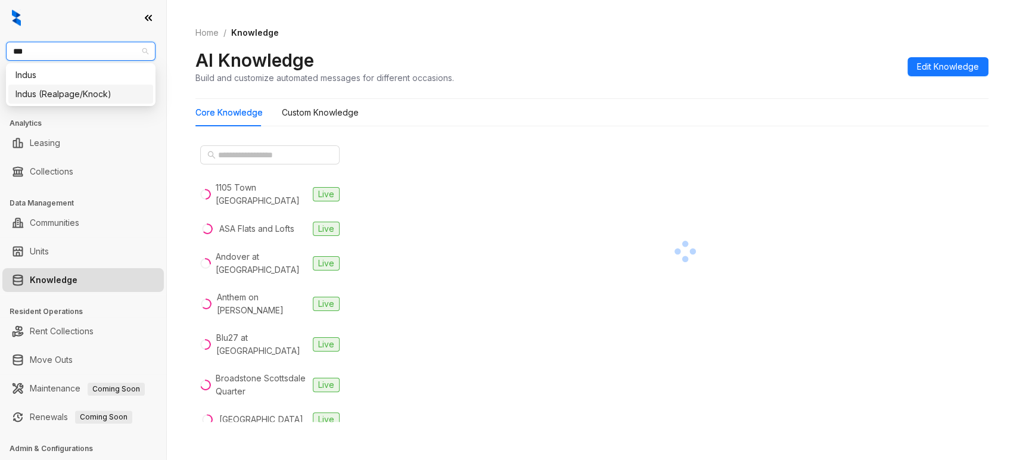 The width and height of the screenshot is (1017, 460). I want to click on a: Move Outs, so click(51, 360).